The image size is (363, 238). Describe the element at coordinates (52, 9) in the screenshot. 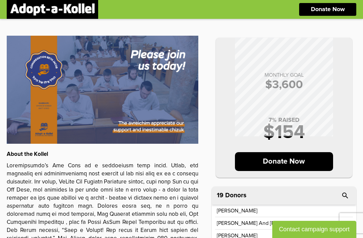

I see `img: logonobg.png` at that location.